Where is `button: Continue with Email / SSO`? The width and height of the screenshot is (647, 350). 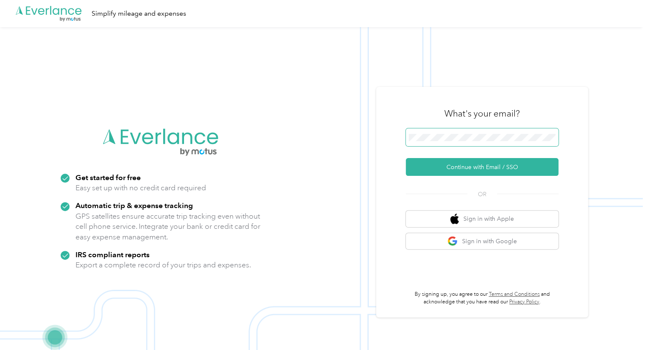 button: Continue with Email / SSO is located at coordinates (482, 167).